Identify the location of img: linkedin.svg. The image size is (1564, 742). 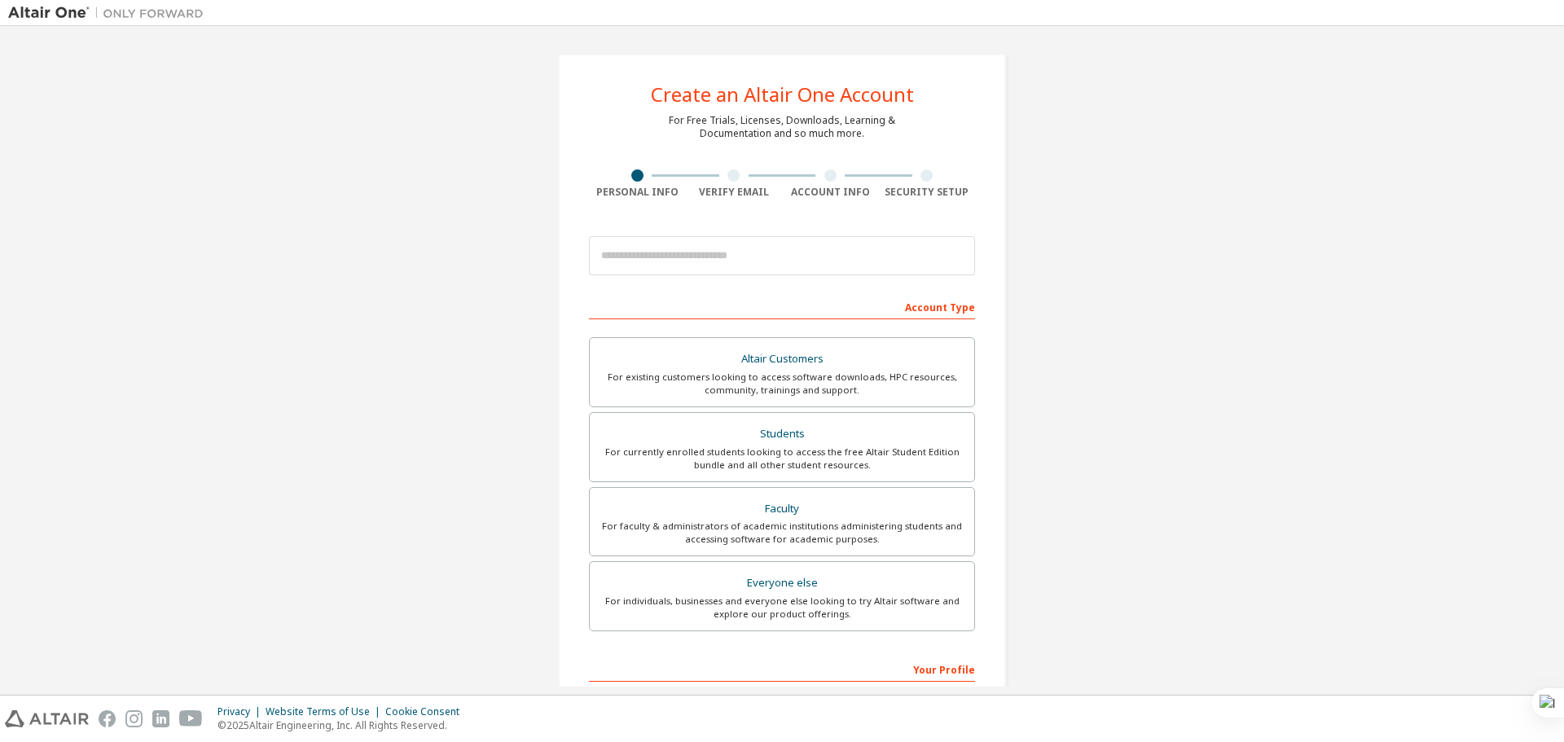
(160, 718).